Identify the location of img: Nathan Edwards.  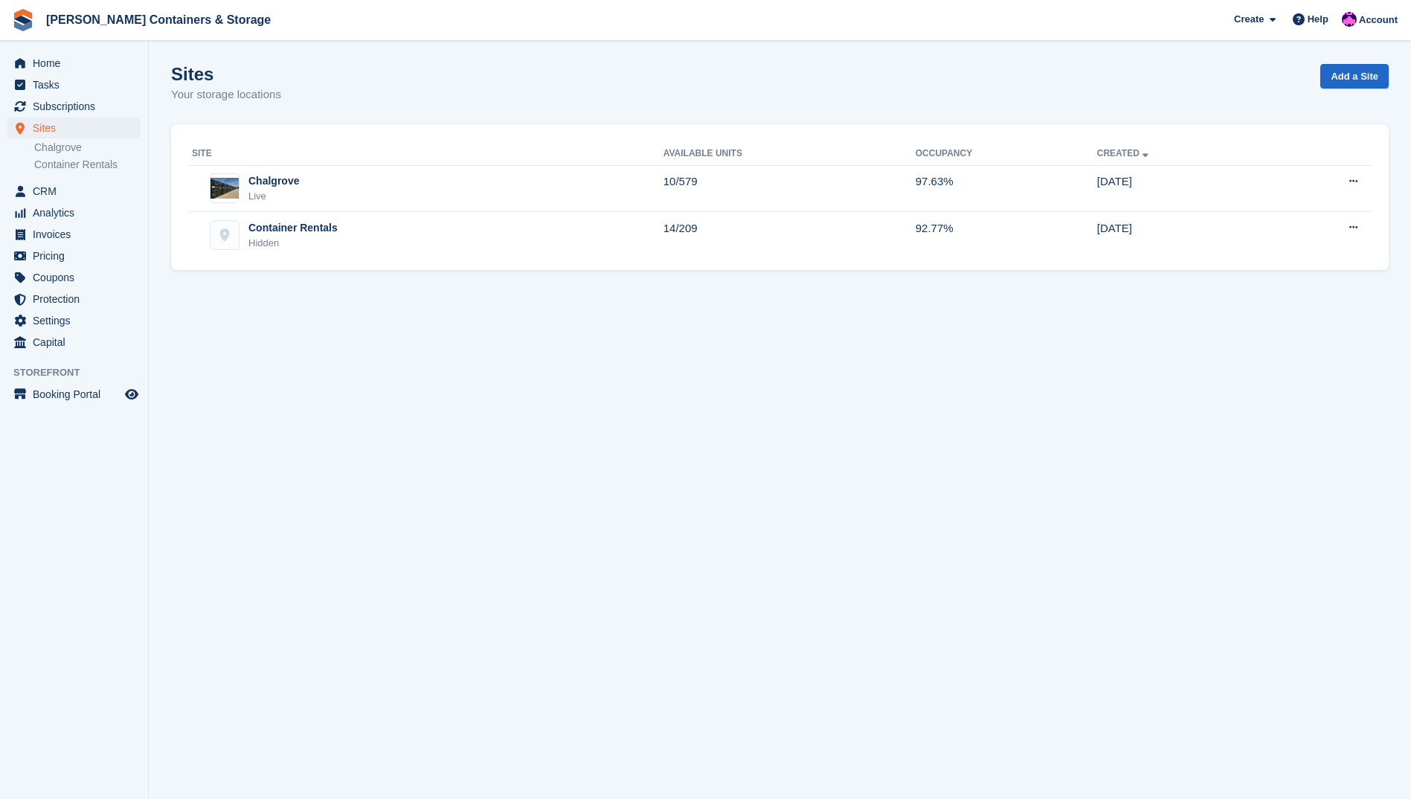
(1350, 19).